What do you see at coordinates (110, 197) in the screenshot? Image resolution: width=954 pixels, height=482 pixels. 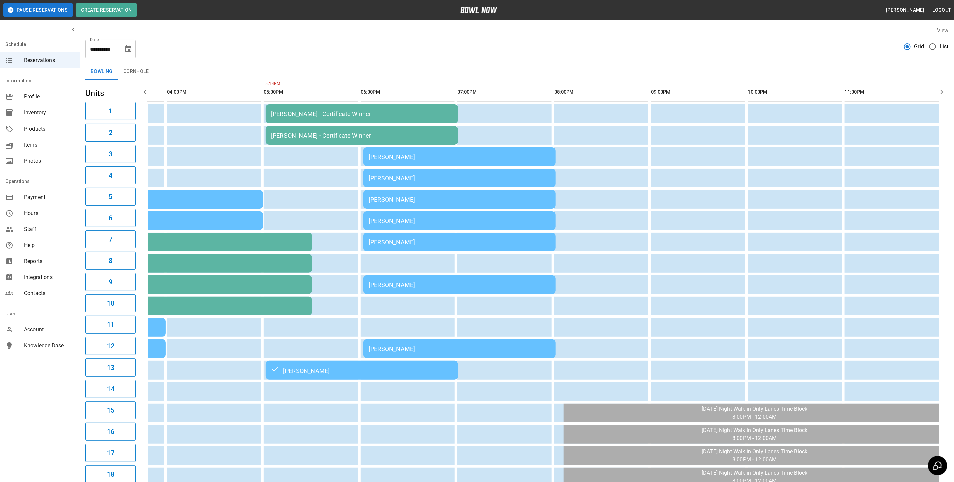 I see `h6: 5` at bounding box center [110, 197].